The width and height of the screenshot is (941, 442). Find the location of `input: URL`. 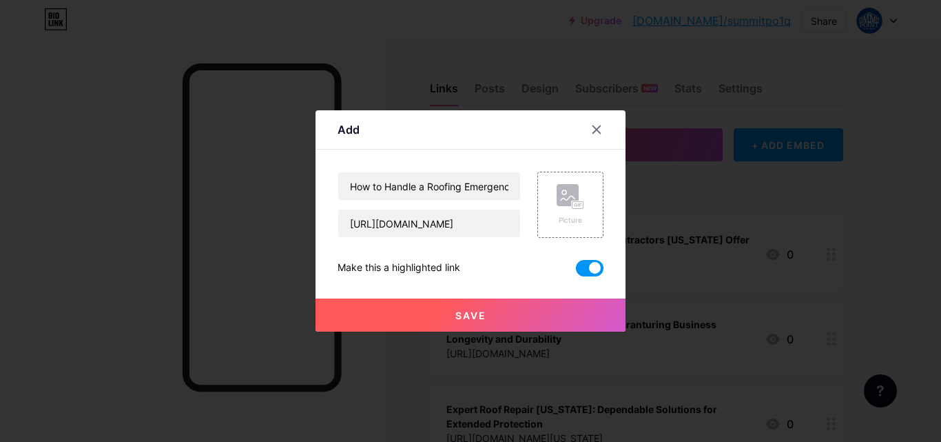

input: URL is located at coordinates (429, 223).